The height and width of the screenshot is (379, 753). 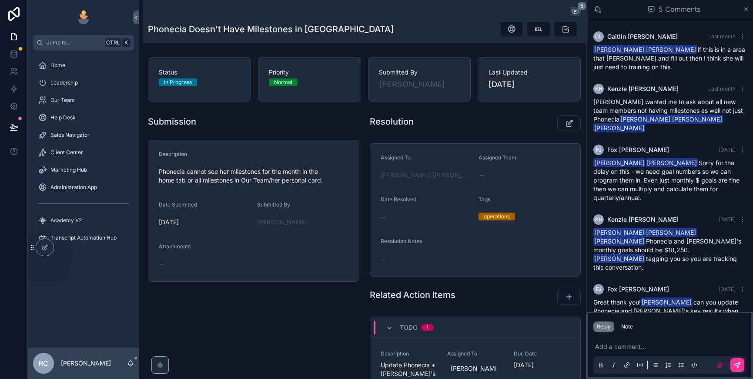 I want to click on img: App logo, so click(x=84, y=17).